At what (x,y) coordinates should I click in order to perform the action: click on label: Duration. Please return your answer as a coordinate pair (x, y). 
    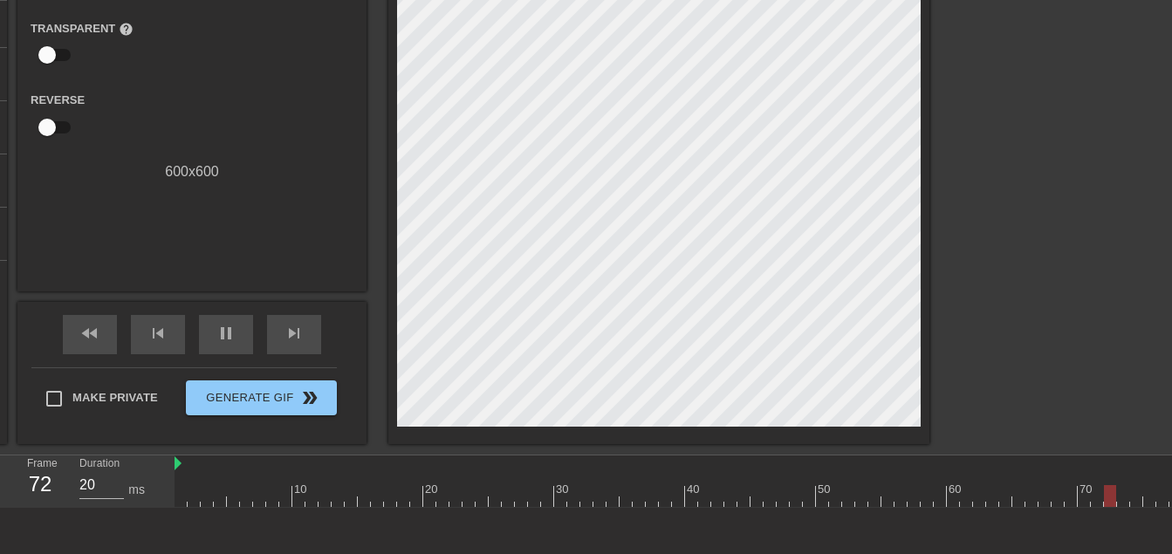
    Looking at the image, I should click on (100, 464).